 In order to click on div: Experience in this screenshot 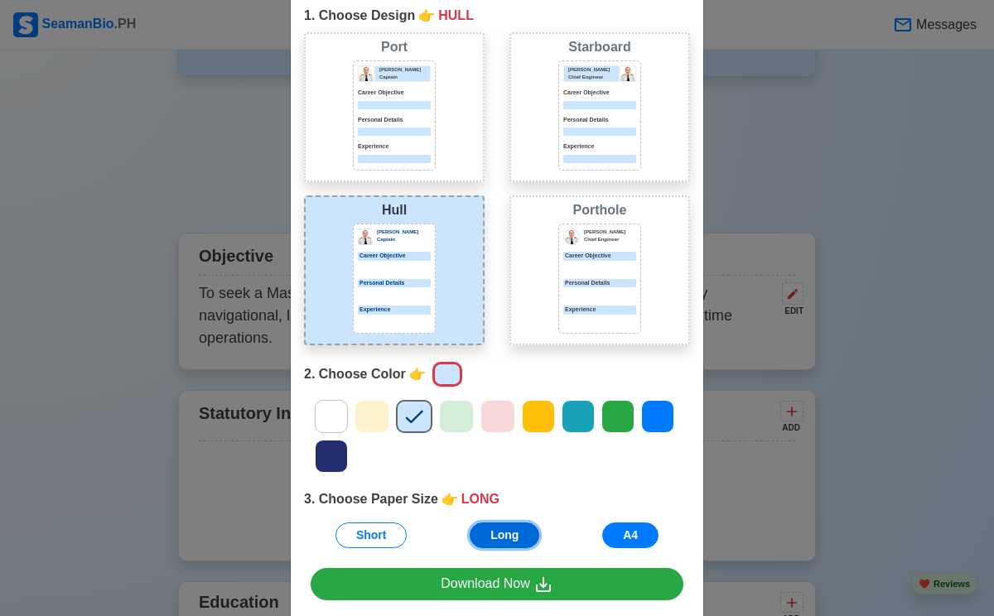, I will do `click(600, 310)`.